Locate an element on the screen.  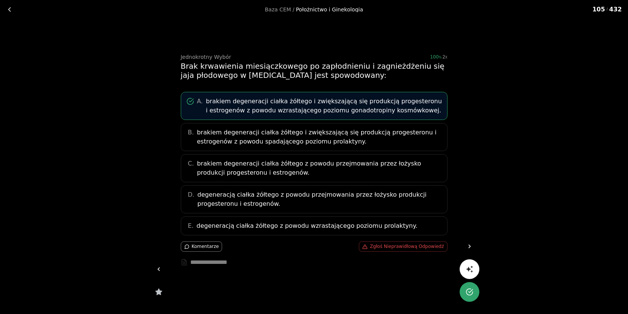
span: B. is located at coordinates (191, 137).